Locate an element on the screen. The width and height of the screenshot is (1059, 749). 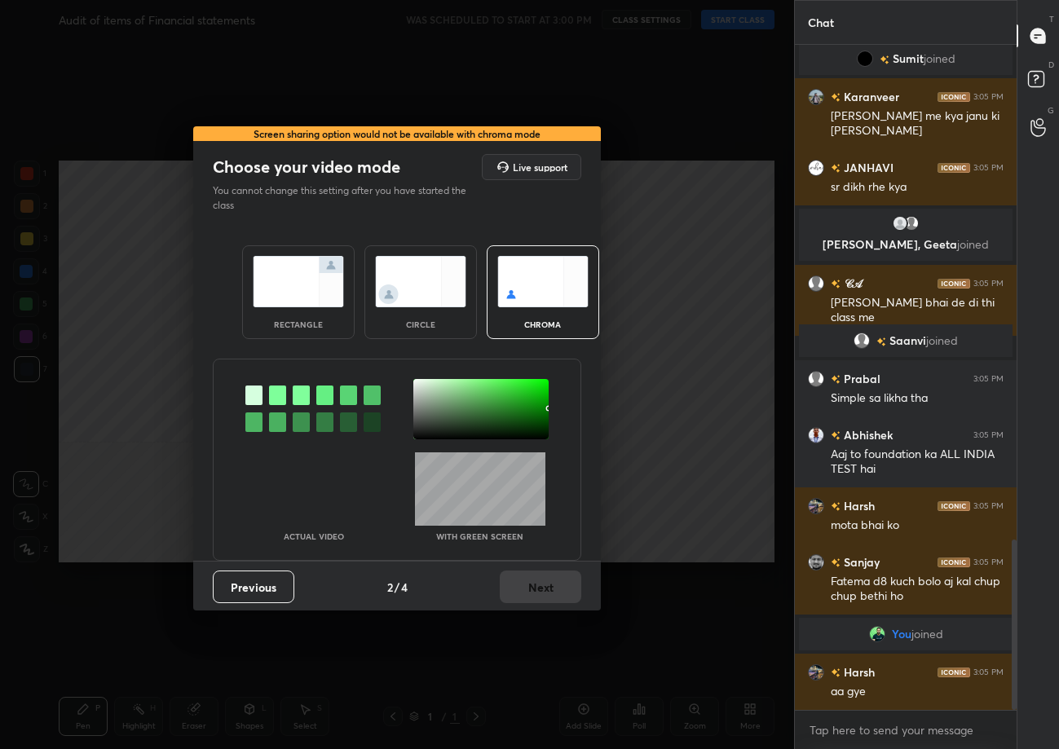
h5: Live support is located at coordinates (540, 167).